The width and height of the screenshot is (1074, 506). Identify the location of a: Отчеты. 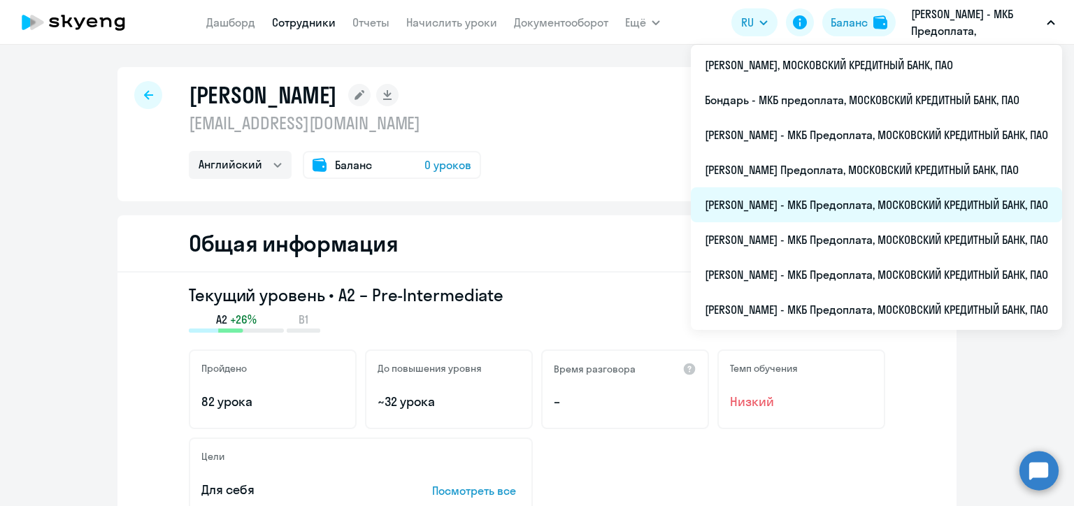
(371, 22).